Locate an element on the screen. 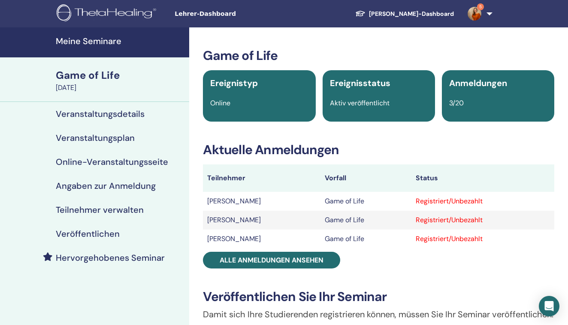 Image resolution: width=568 pixels, height=325 pixels. h4: Hervorgehobenes Seminar is located at coordinates (110, 258).